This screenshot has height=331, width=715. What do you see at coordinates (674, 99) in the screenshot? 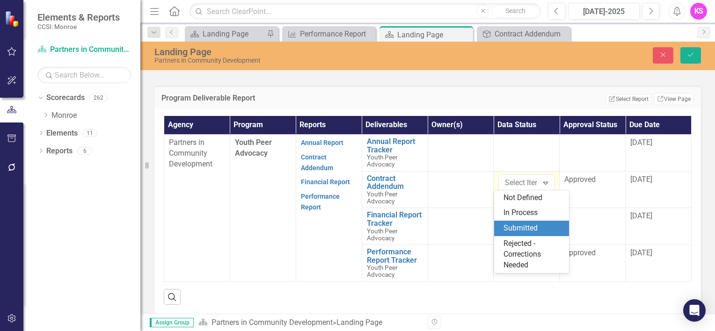
I see `a: View Page` at bounding box center [674, 99].